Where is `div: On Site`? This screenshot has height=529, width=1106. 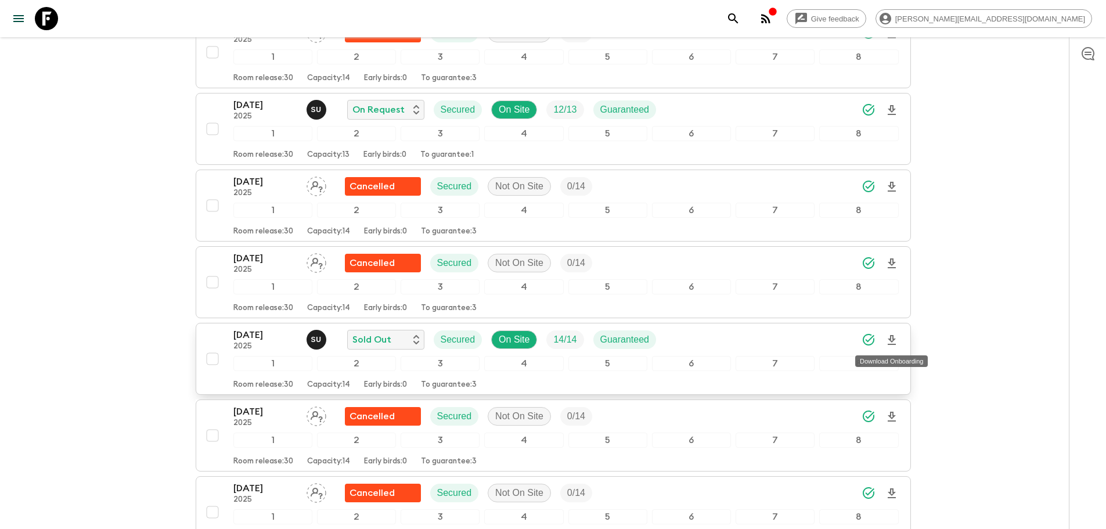 div: On Site is located at coordinates (514, 340).